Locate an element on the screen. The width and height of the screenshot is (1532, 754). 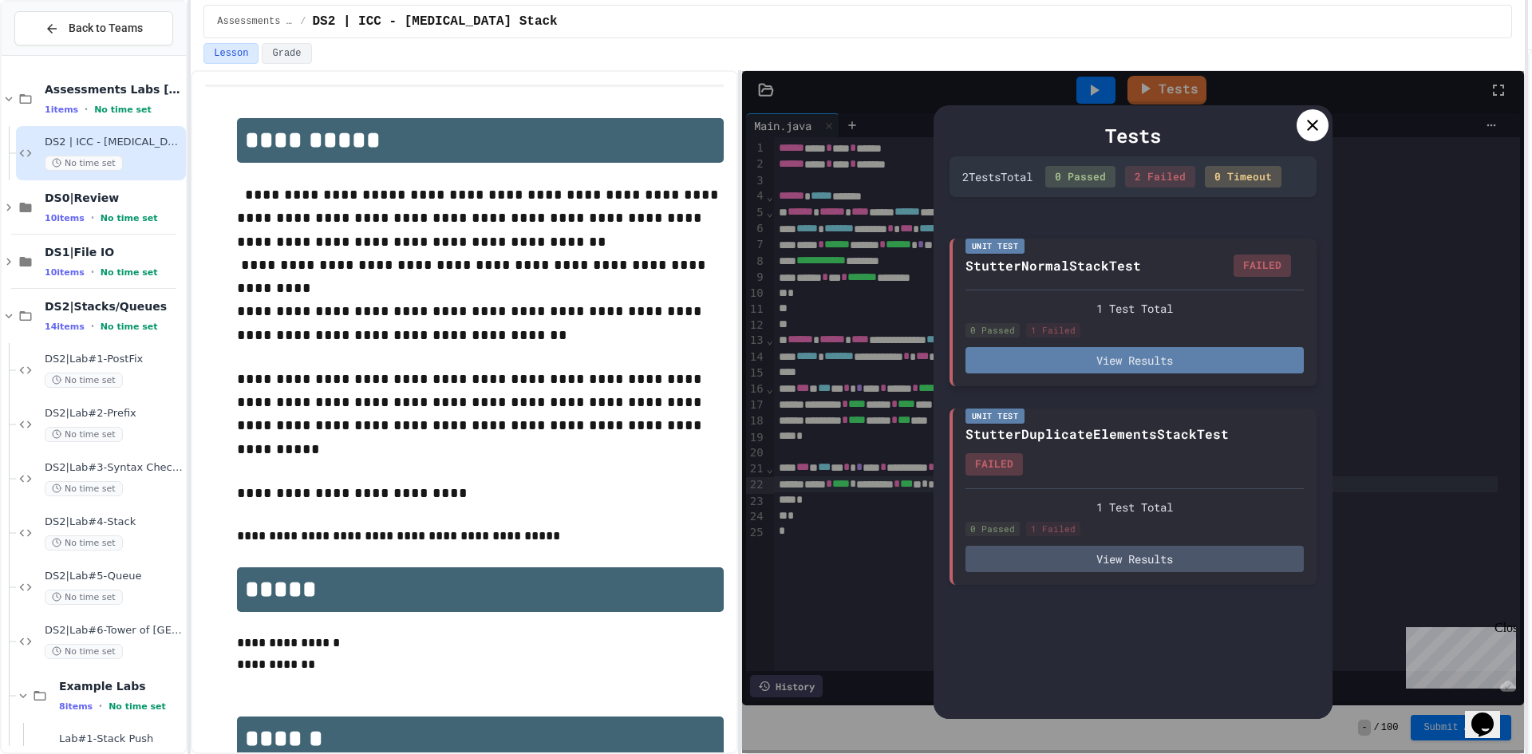
div: Tests is located at coordinates (1133, 136).